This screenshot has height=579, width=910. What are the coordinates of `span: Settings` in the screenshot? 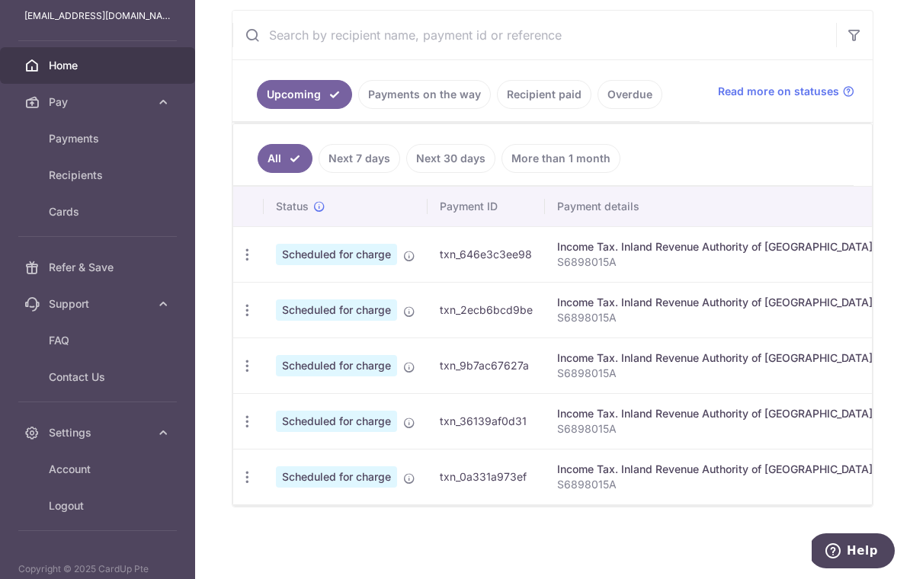 It's located at (99, 433).